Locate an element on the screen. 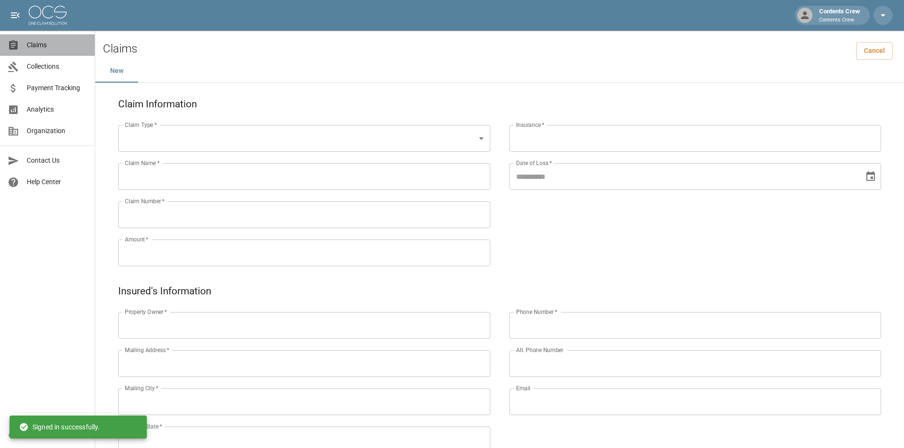  span: Payment Tracking is located at coordinates (57, 88).